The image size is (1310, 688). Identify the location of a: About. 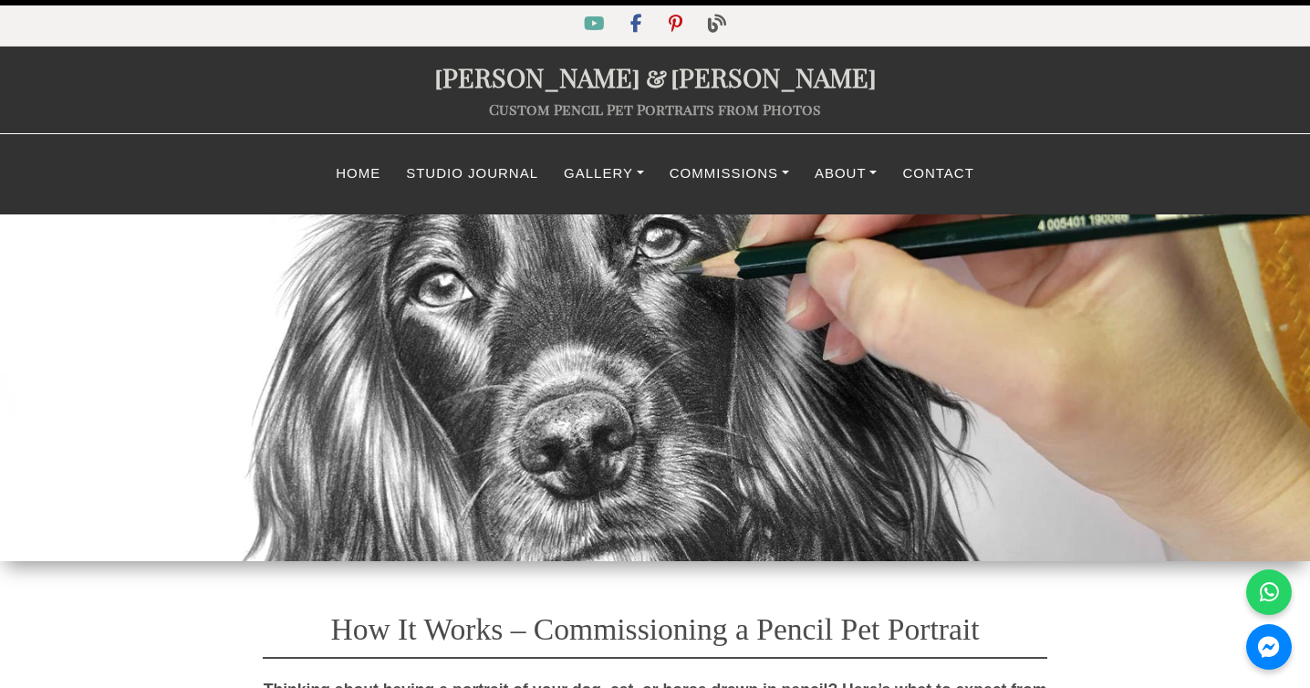
(846, 173).